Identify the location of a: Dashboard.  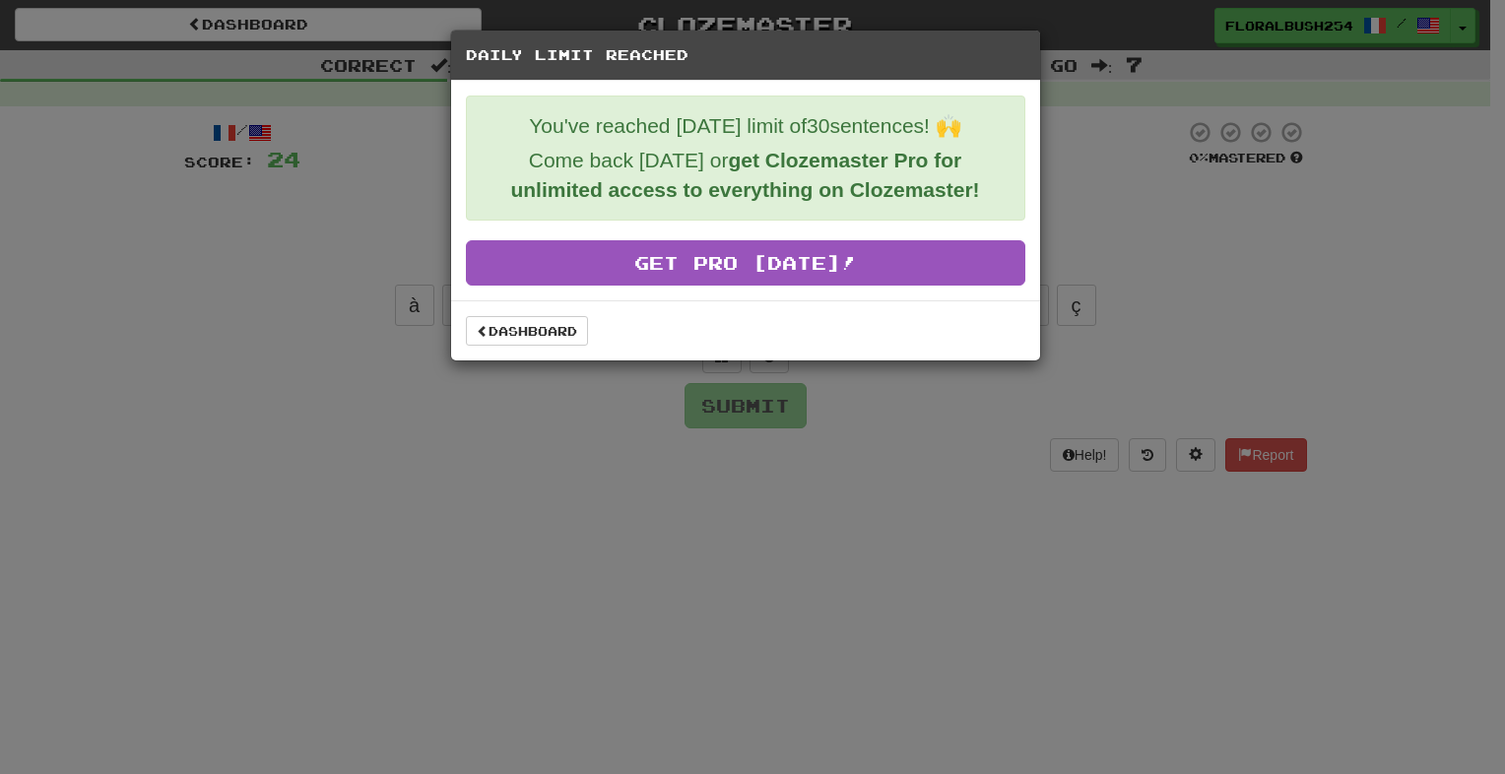
(527, 331).